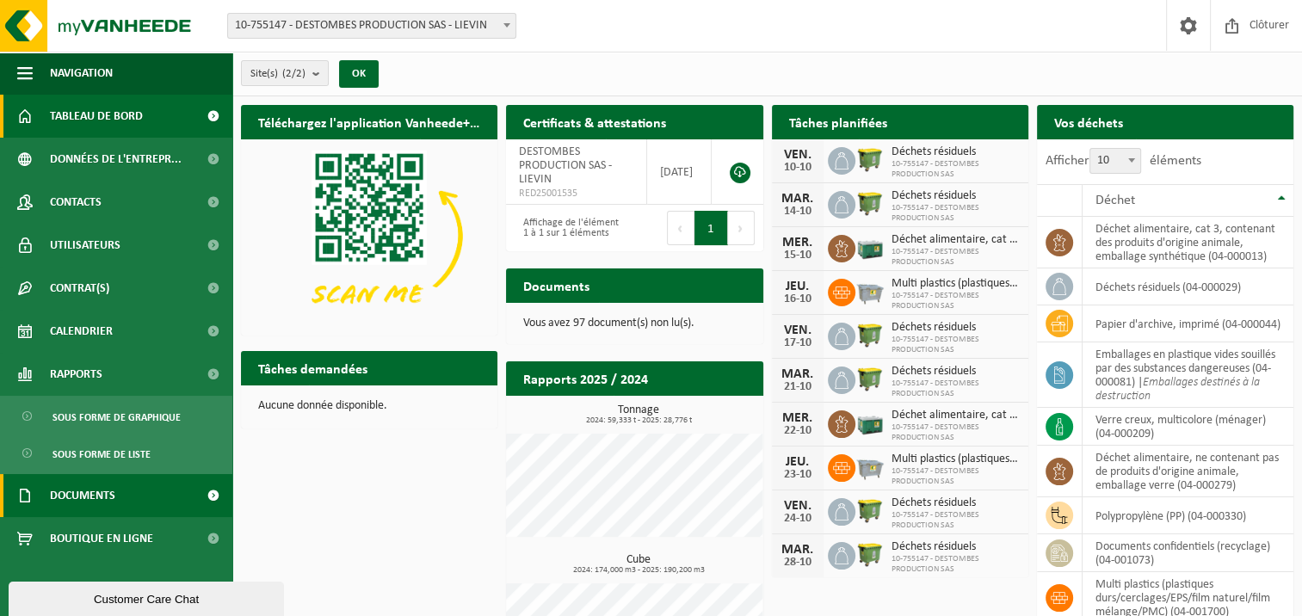  What do you see at coordinates (85, 245) in the screenshot?
I see `span: Utilisateurs` at bounding box center [85, 245].